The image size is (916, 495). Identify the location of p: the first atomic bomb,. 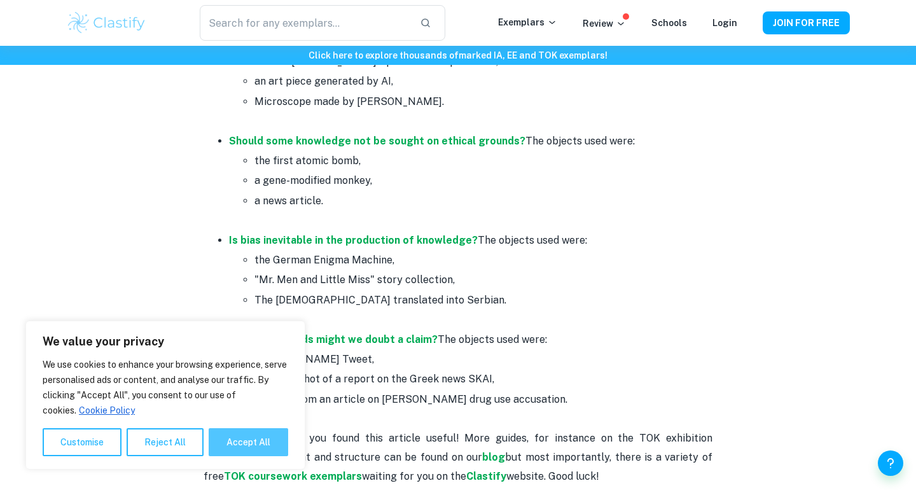
(484, 161).